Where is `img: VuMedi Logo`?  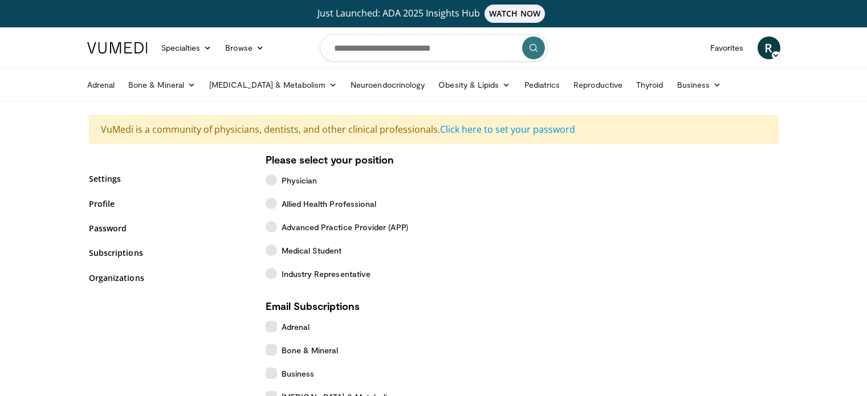
img: VuMedi Logo is located at coordinates (117, 48).